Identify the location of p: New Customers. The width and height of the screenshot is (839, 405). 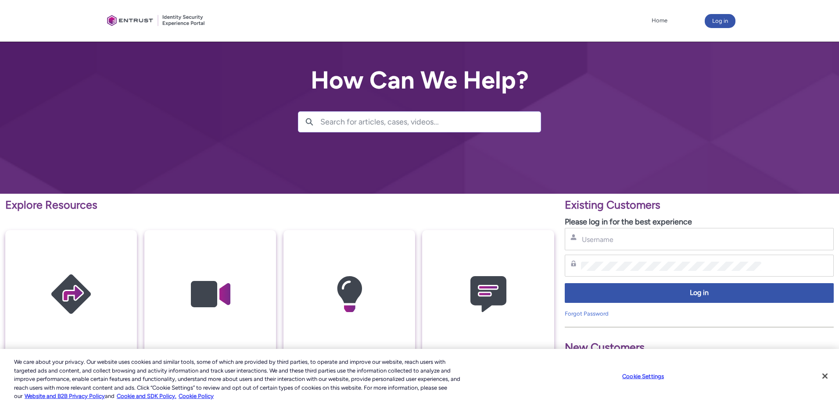
(699, 348).